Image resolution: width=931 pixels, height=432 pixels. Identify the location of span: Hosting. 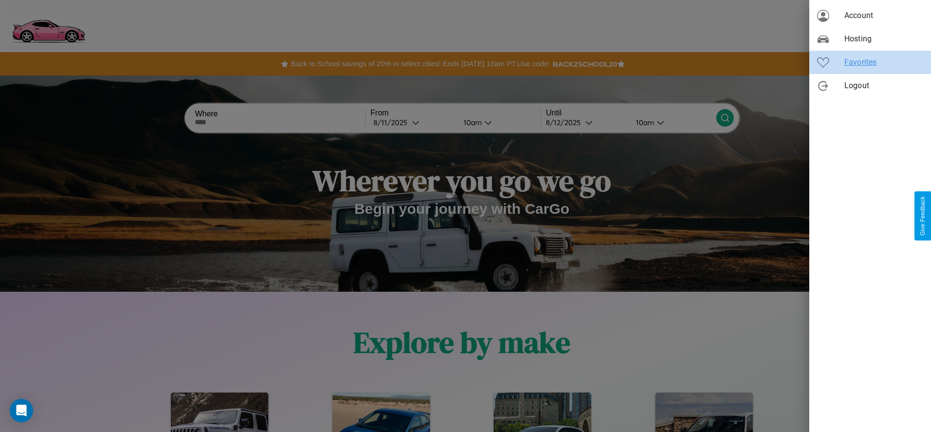
(884, 39).